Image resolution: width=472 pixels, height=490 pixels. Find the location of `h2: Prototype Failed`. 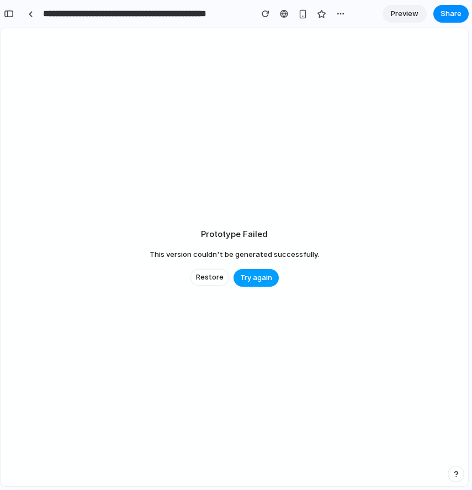

h2: Prototype Failed is located at coordinates (234, 234).